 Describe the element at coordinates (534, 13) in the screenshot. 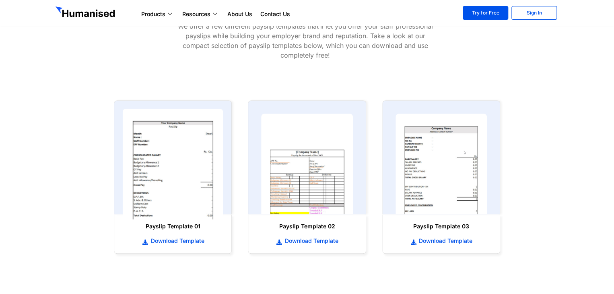

I see `a: Sign In` at that location.